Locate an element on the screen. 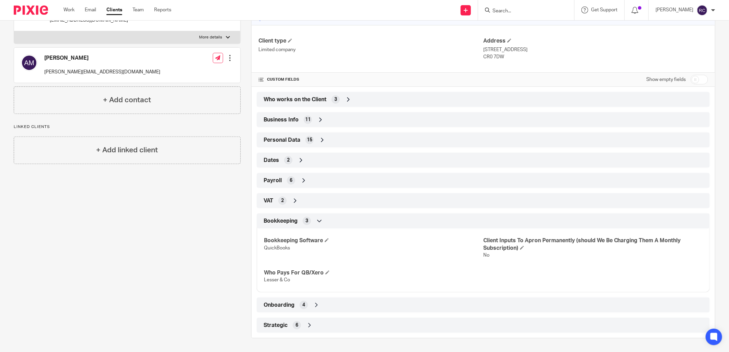 The image size is (729, 352). span: No is located at coordinates (486, 255).